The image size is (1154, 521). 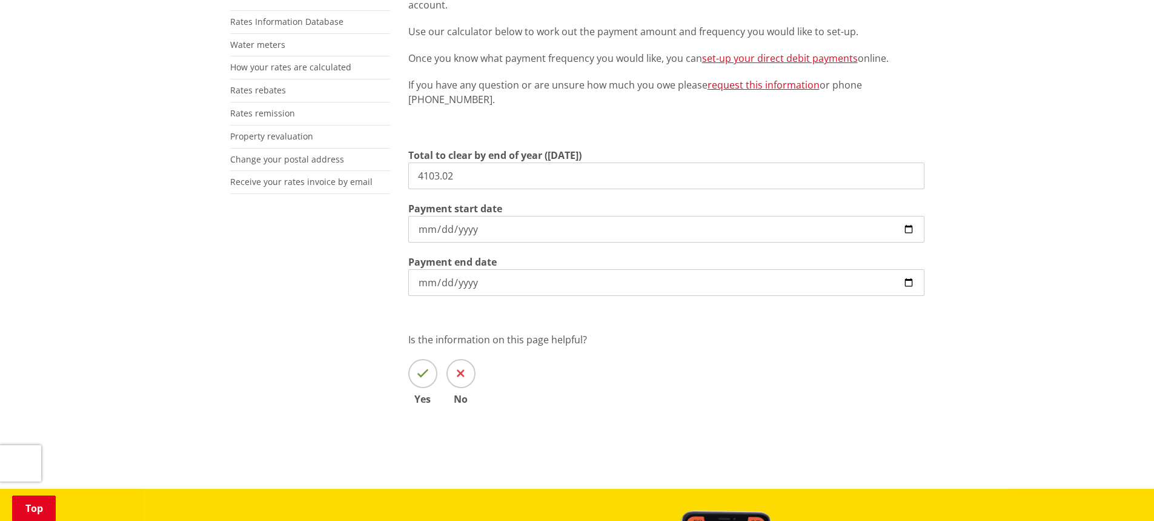 What do you see at coordinates (258, 90) in the screenshot?
I see `a: Rates rebates` at bounding box center [258, 90].